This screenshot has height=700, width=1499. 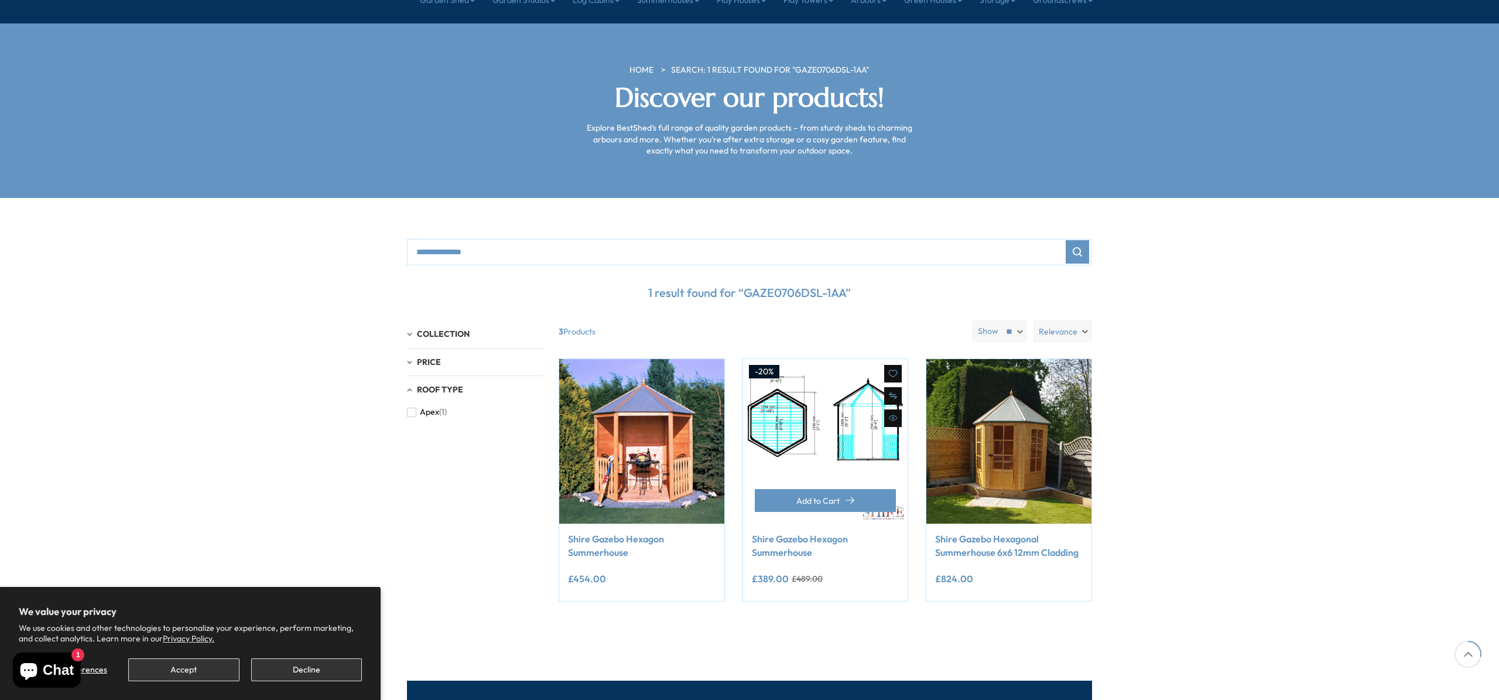 I want to click on span: Relevance, so click(x=1058, y=331).